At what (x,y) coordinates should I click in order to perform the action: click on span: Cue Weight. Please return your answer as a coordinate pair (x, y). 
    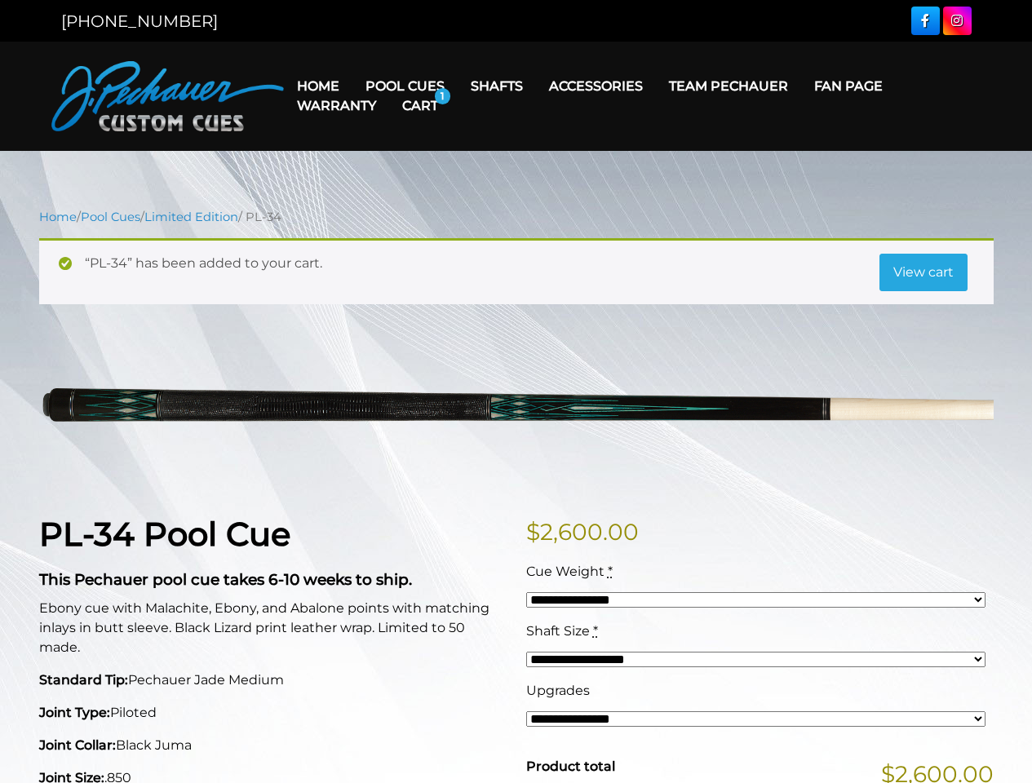
    Looking at the image, I should click on (565, 571).